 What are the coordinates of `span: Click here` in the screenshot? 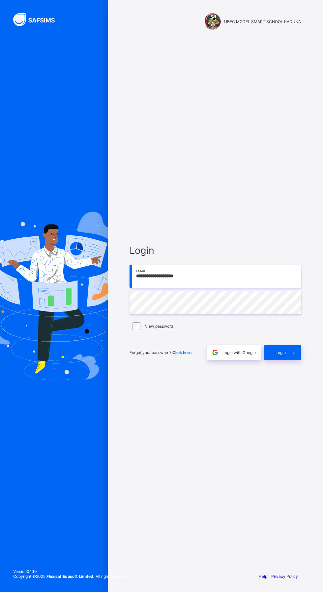 It's located at (182, 353).